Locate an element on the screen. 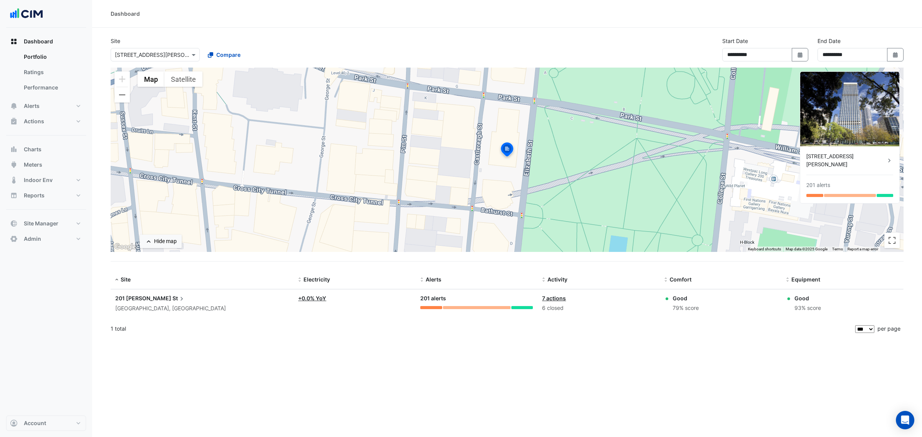  span: Electricity is located at coordinates (317, 279).